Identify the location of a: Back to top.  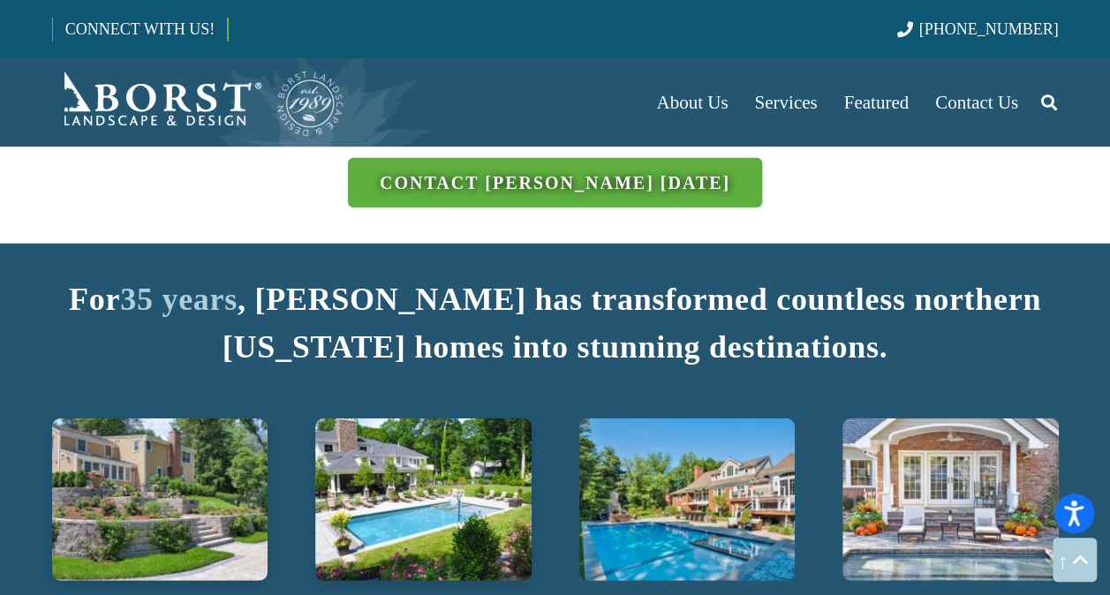
(1075, 560).